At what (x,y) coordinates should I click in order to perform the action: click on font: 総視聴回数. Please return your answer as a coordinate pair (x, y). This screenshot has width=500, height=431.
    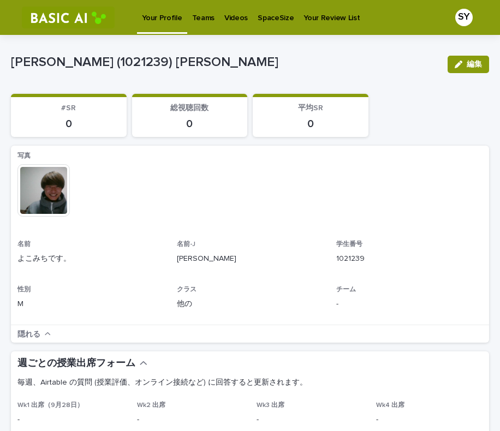
    Looking at the image, I should click on (189, 108).